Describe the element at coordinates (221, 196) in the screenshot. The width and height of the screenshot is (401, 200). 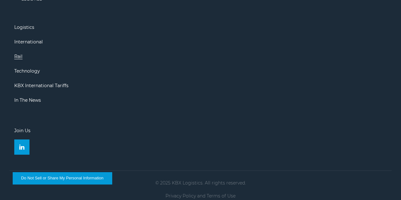
I see `a: Terms of Use` at that location.